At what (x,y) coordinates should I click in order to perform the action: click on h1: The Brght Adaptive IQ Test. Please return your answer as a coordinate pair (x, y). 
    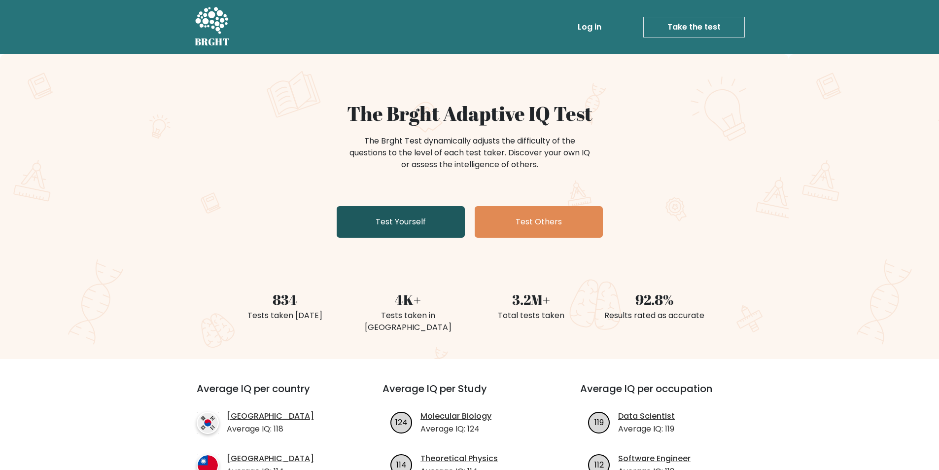
    Looking at the image, I should click on (470, 113).